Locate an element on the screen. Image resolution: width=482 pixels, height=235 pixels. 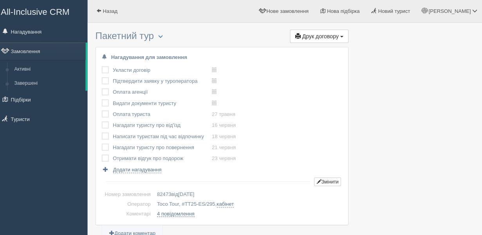
td: Укласти договір is located at coordinates (164, 70).